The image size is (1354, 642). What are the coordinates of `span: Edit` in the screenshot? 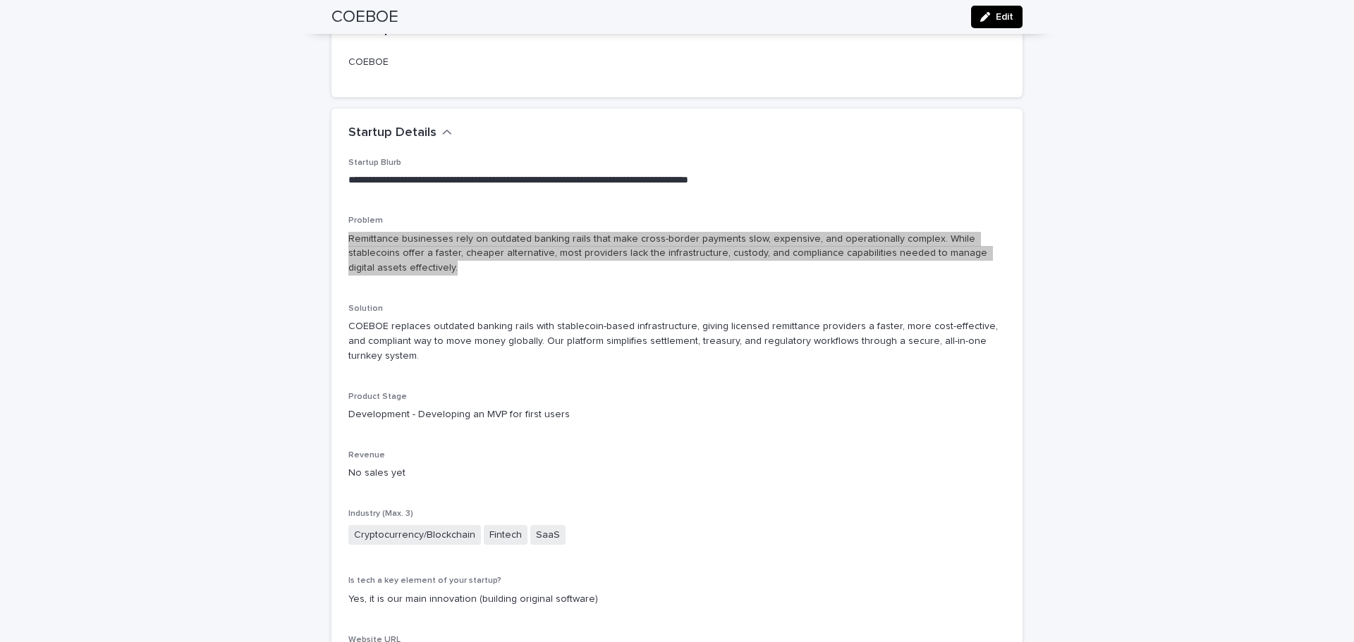 It's located at (1004, 17).